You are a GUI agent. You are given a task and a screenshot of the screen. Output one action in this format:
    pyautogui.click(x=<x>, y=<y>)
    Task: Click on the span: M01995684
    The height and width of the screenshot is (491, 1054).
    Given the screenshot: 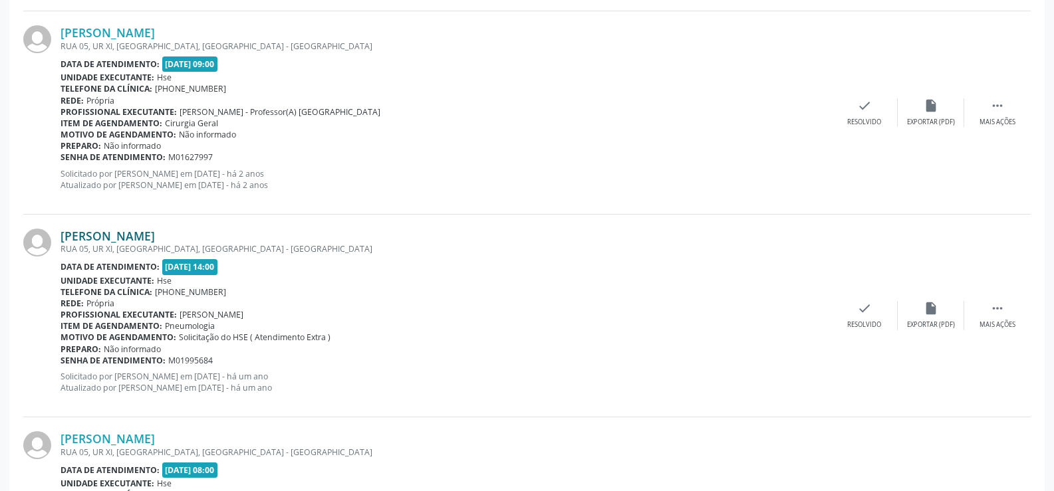 What is the action you would take?
    pyautogui.click(x=190, y=360)
    